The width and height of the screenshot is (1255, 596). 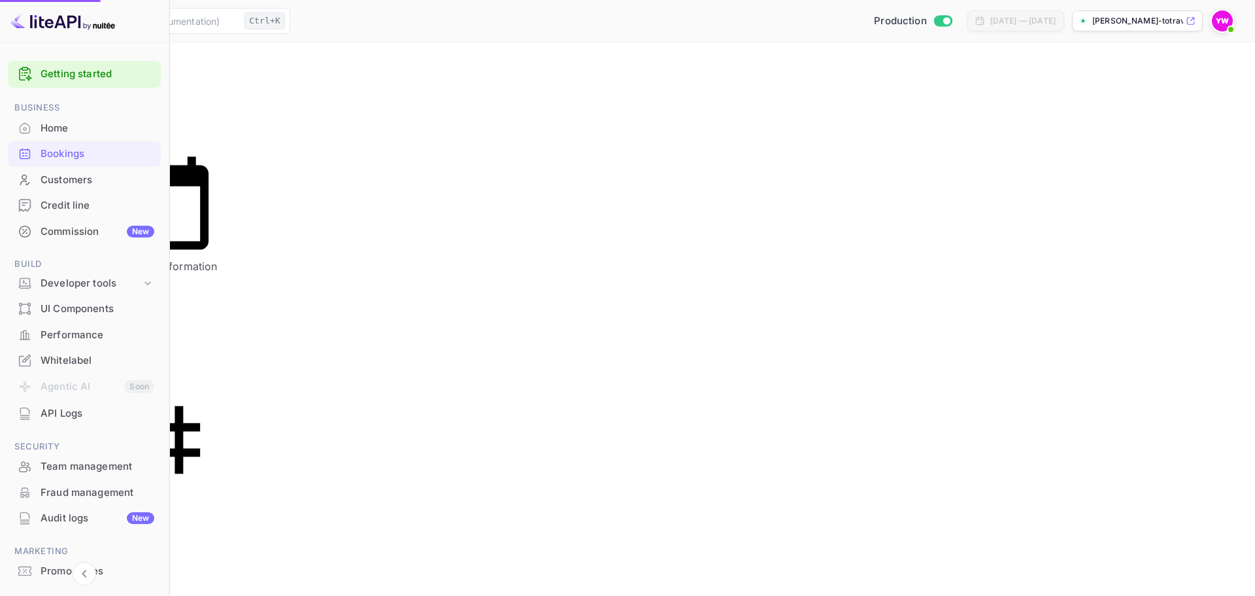 What do you see at coordinates (84, 551) in the screenshot?
I see `span: Marketing` at bounding box center [84, 551].